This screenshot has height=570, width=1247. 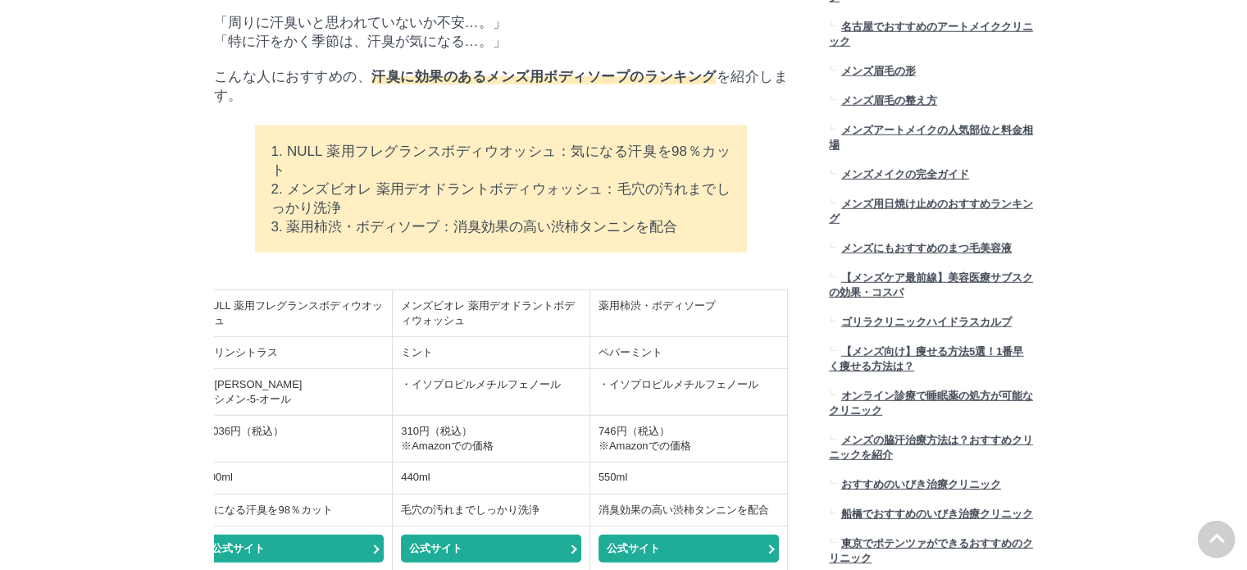 I want to click on span: ゴリラクリニックハイドラスカルプ, so click(x=926, y=321).